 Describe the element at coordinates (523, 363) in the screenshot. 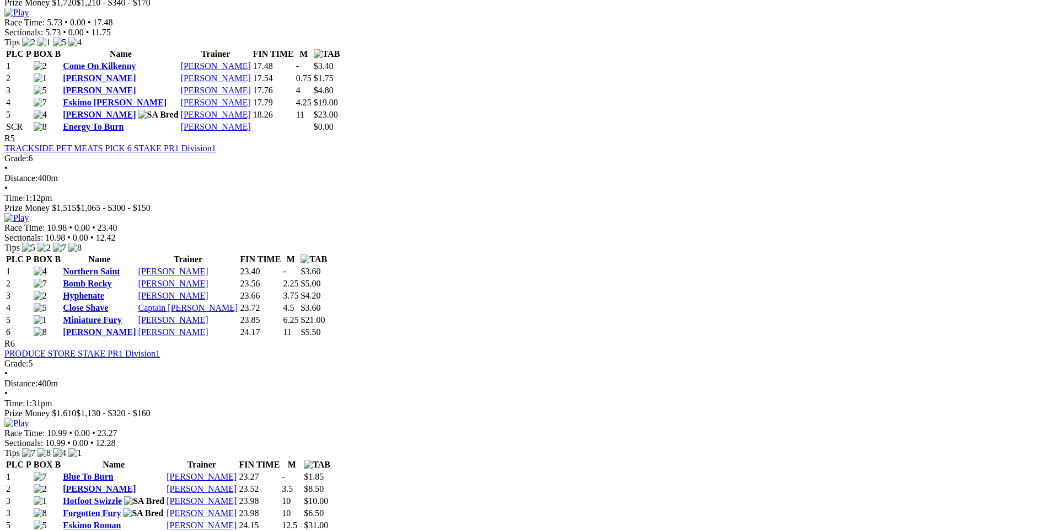

I see `div: 5` at that location.